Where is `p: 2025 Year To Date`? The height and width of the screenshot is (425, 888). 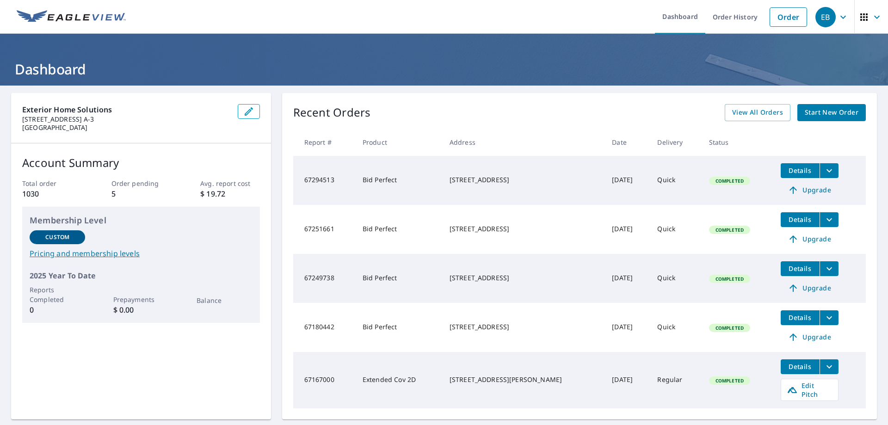 p: 2025 Year To Date is located at coordinates (141, 276).